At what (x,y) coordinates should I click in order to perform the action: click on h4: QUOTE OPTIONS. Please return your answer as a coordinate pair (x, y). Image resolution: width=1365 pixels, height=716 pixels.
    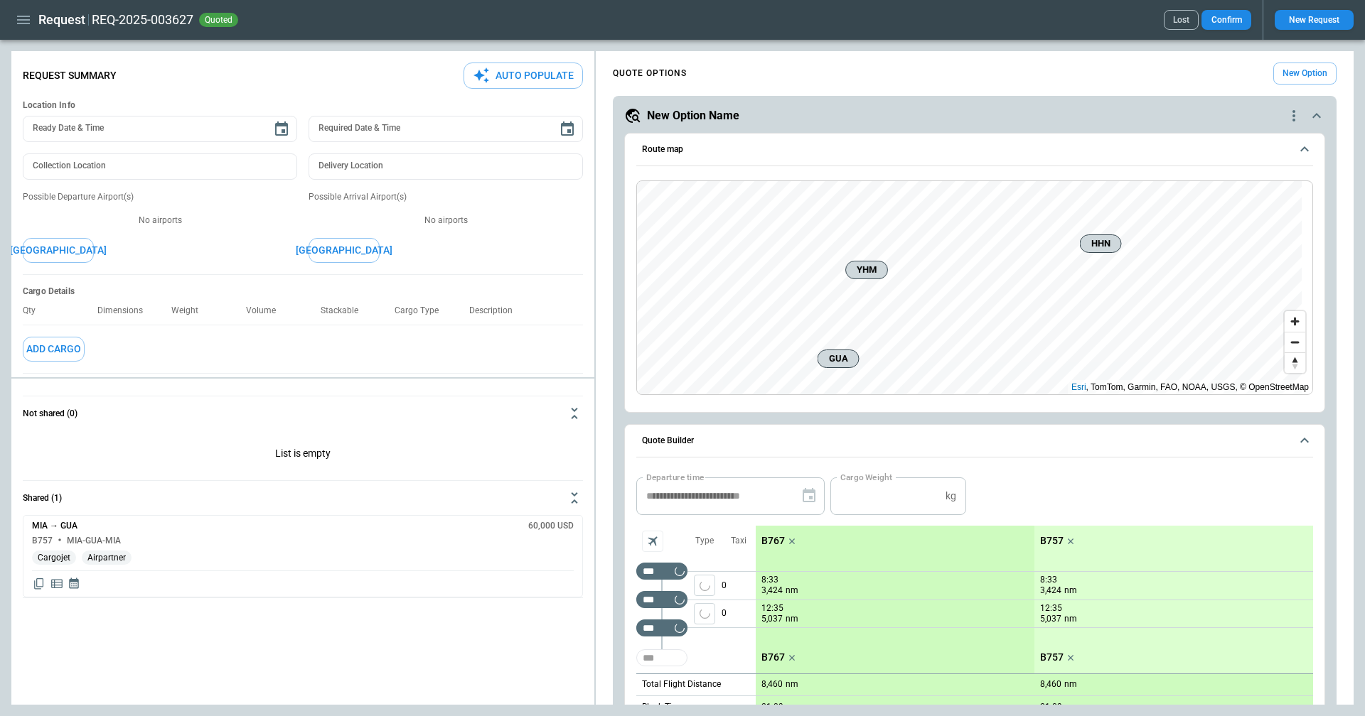
    Looking at the image, I should click on (650, 73).